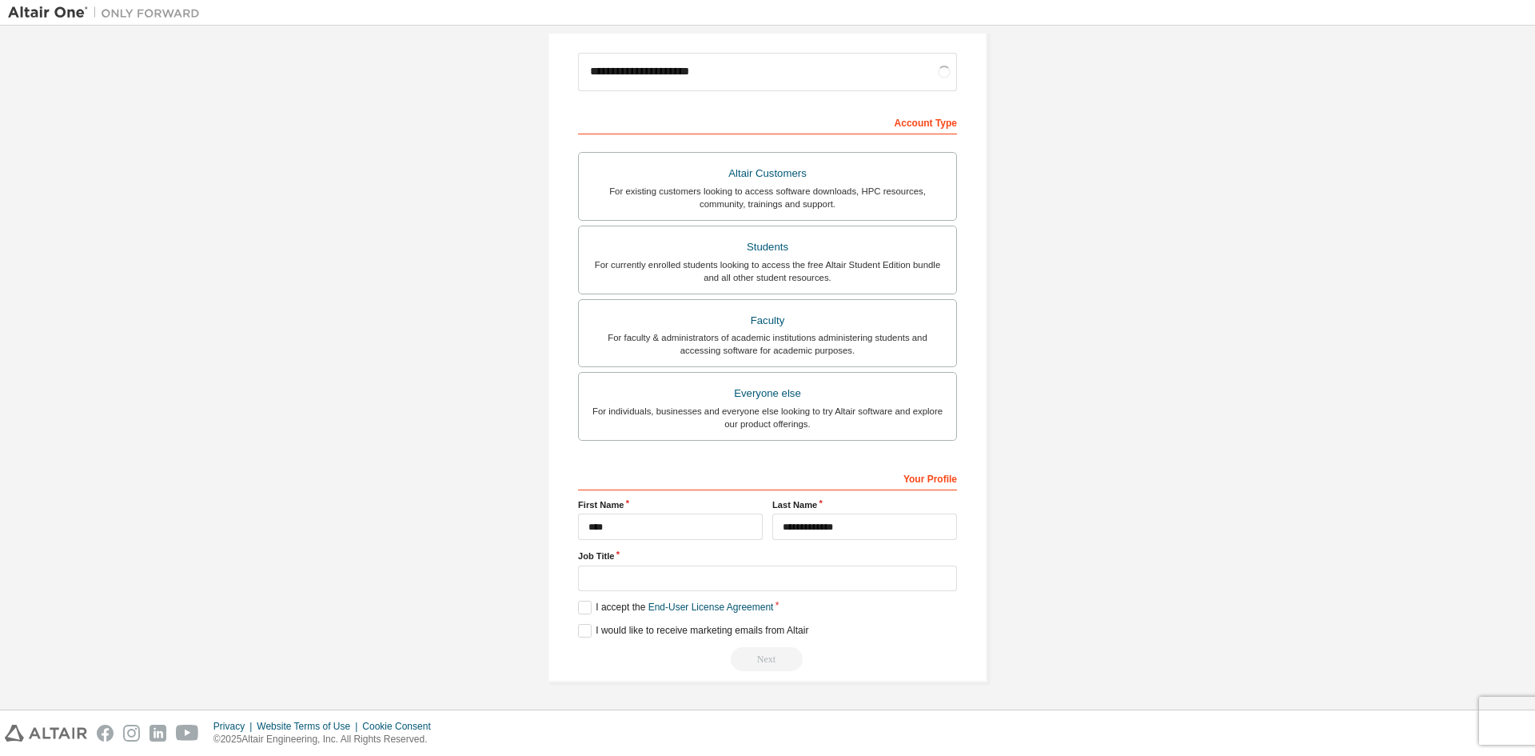 The width and height of the screenshot is (1535, 756). Describe the element at coordinates (768, 417) in the screenshot. I see `div: For individuals, businesses and everyone else looking to try Altair software and explore our prod...` at that location.